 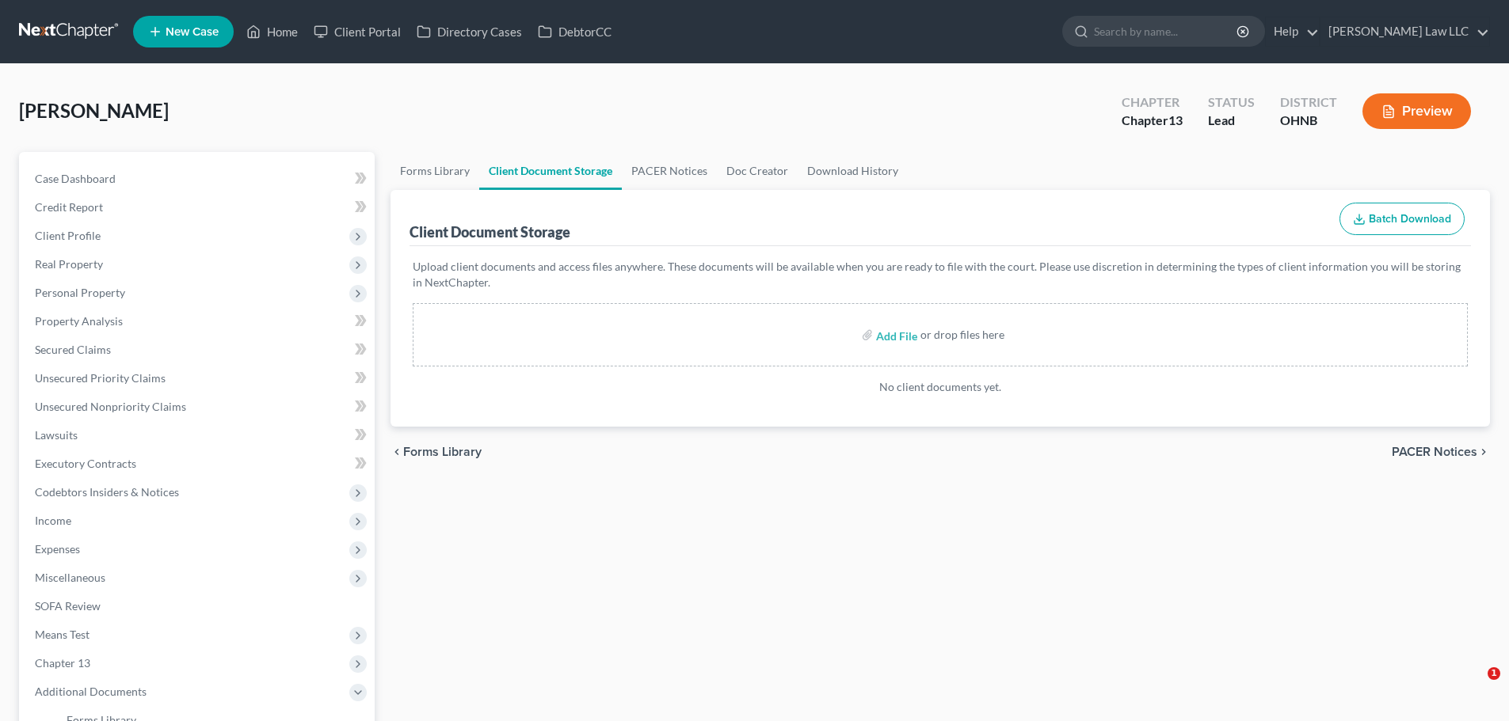 I want to click on span: Chapter 13, so click(x=63, y=663).